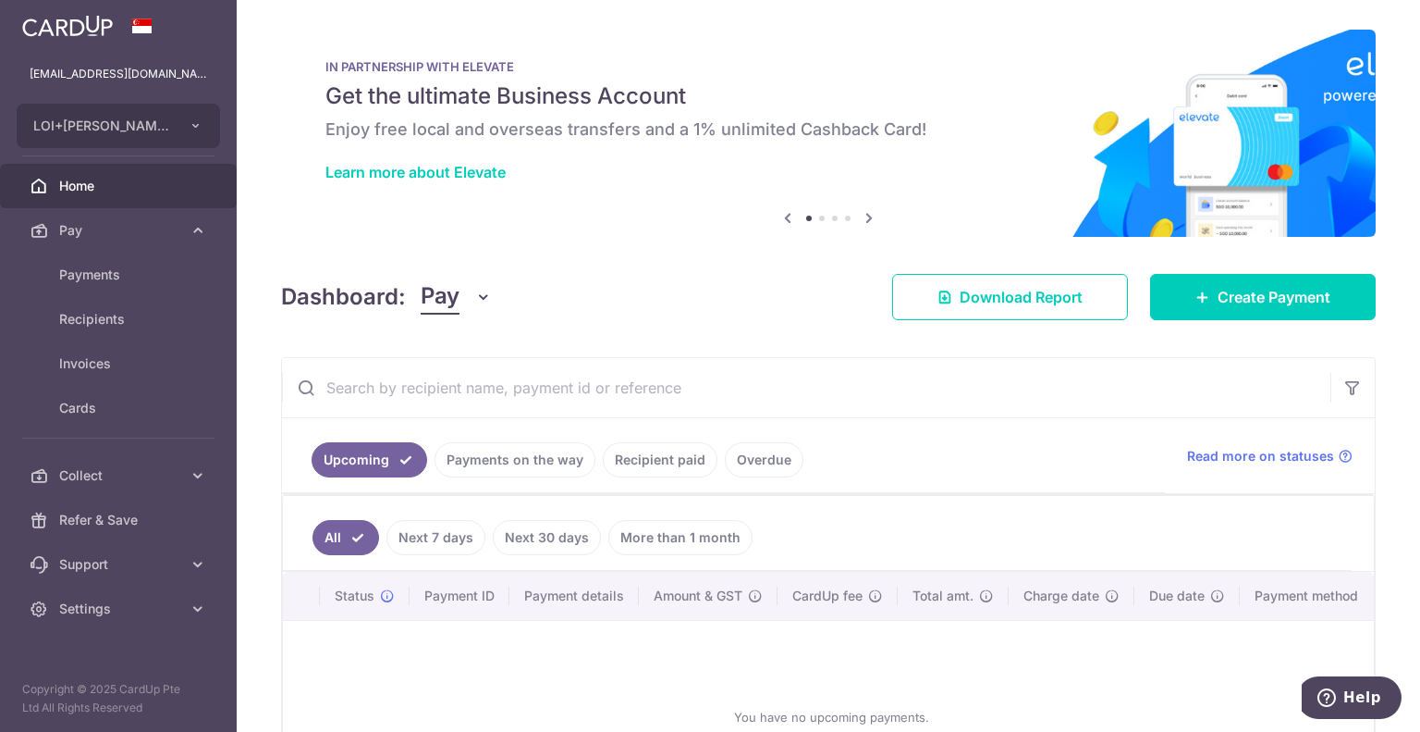  Describe the element at coordinates (120, 475) in the screenshot. I see `span: Collect` at that location.